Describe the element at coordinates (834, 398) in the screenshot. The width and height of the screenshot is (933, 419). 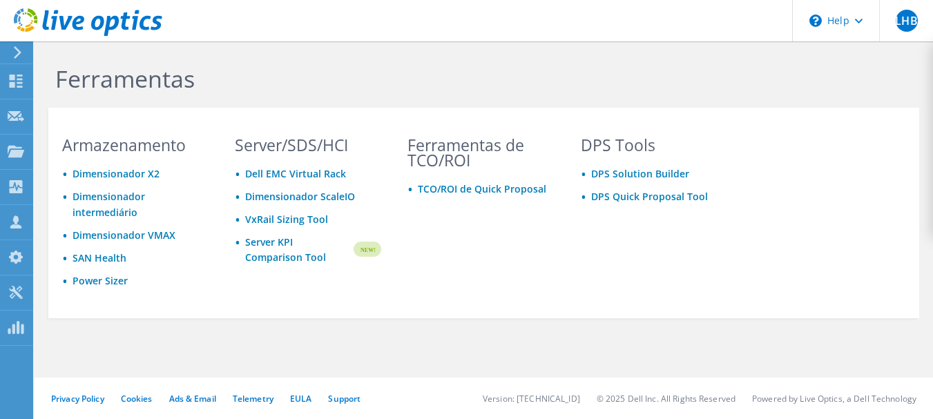
I see `li: Powered by Live Optics, a Dell Technology` at that location.